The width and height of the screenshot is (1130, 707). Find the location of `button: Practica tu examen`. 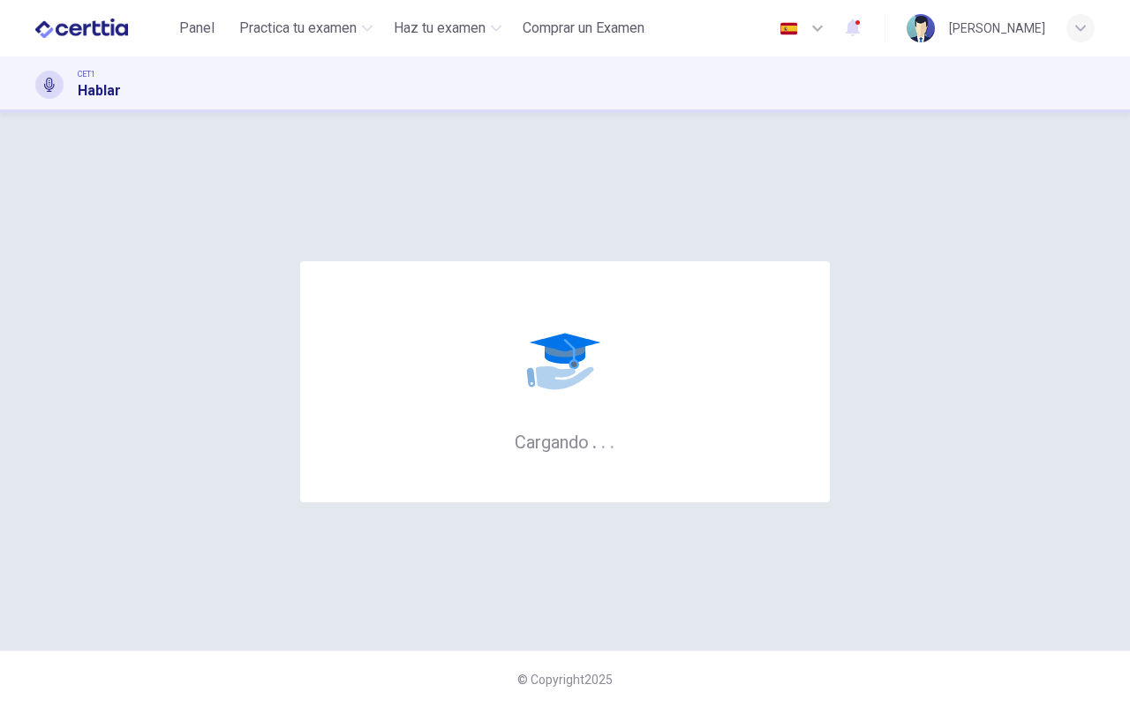

button: Practica tu examen is located at coordinates (305, 28).